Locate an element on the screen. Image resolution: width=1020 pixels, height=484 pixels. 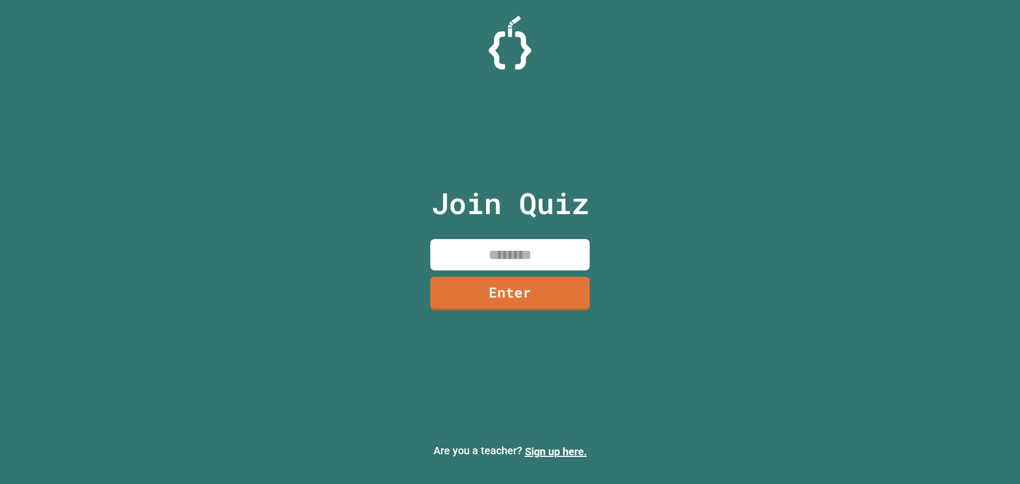
a: Sign up here. is located at coordinates (556, 451).